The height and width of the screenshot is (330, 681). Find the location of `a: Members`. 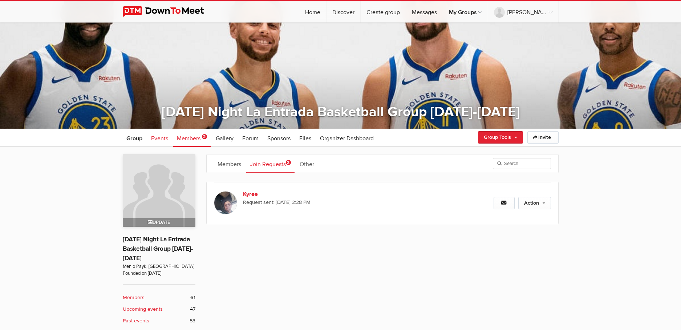

a: Members is located at coordinates (229, 164).